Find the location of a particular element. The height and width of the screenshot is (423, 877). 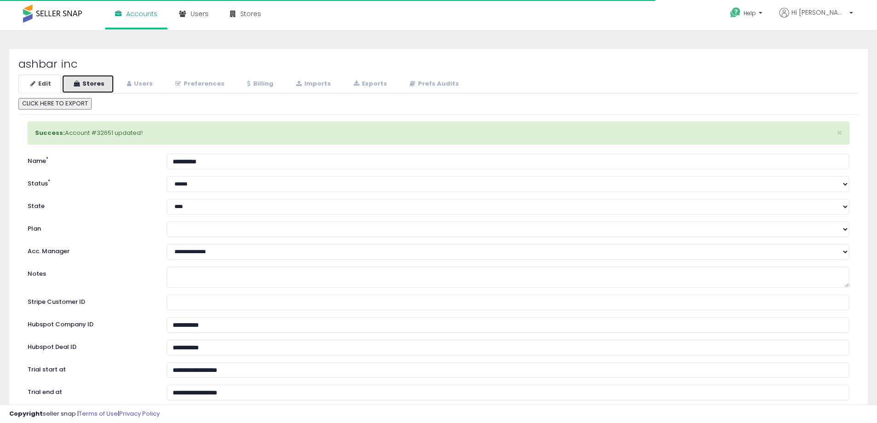

label: Trial end at is located at coordinates (90, 391).